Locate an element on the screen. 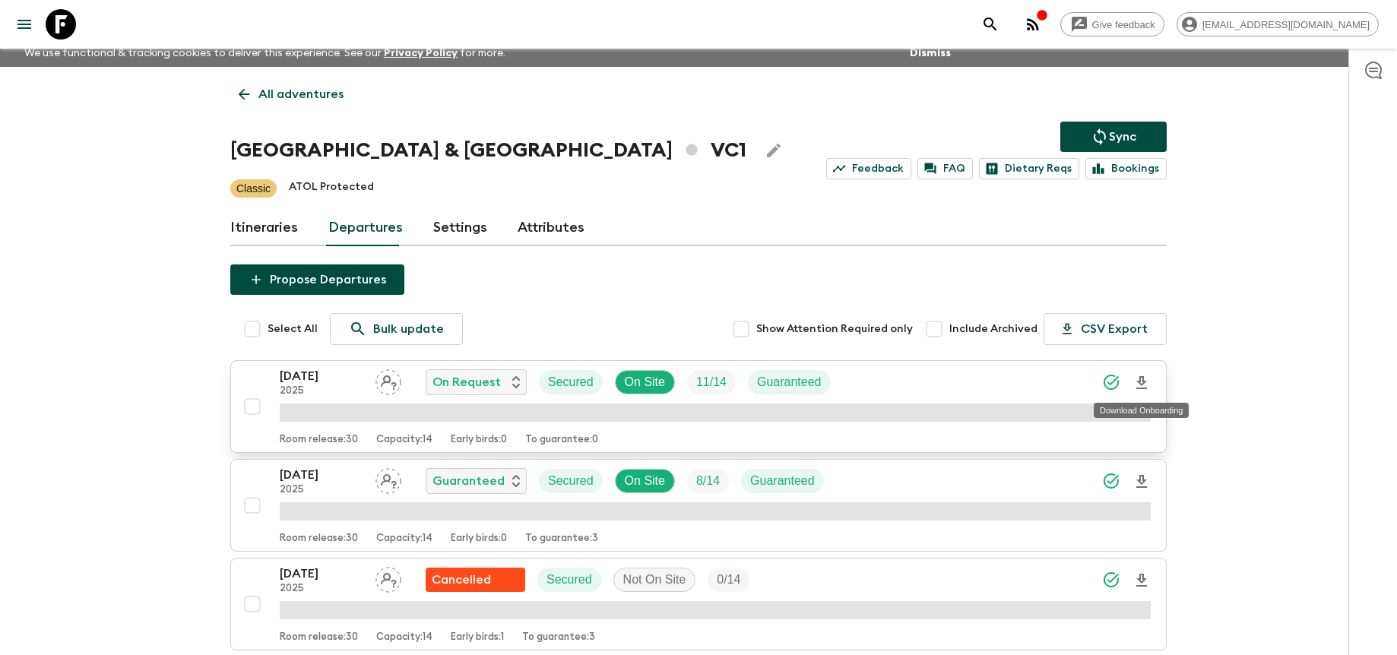 Image resolution: width=1397 pixels, height=655 pixels. p: All adventures is located at coordinates (301, 94).